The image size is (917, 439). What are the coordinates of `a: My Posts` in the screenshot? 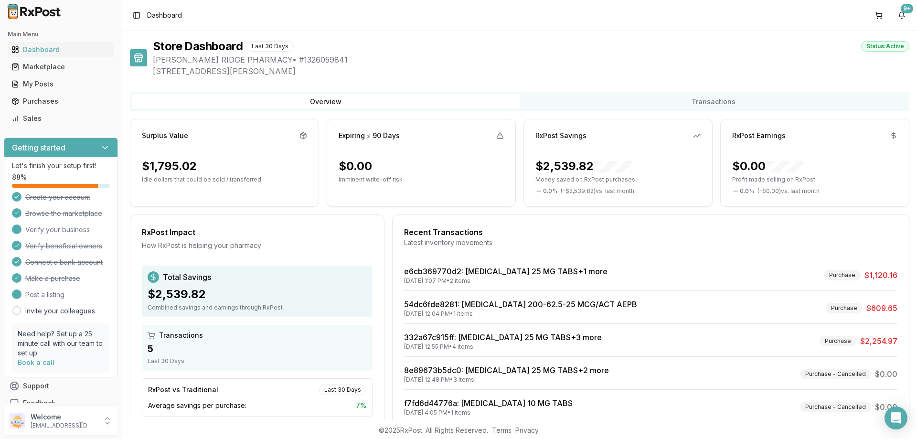 It's located at (61, 84).